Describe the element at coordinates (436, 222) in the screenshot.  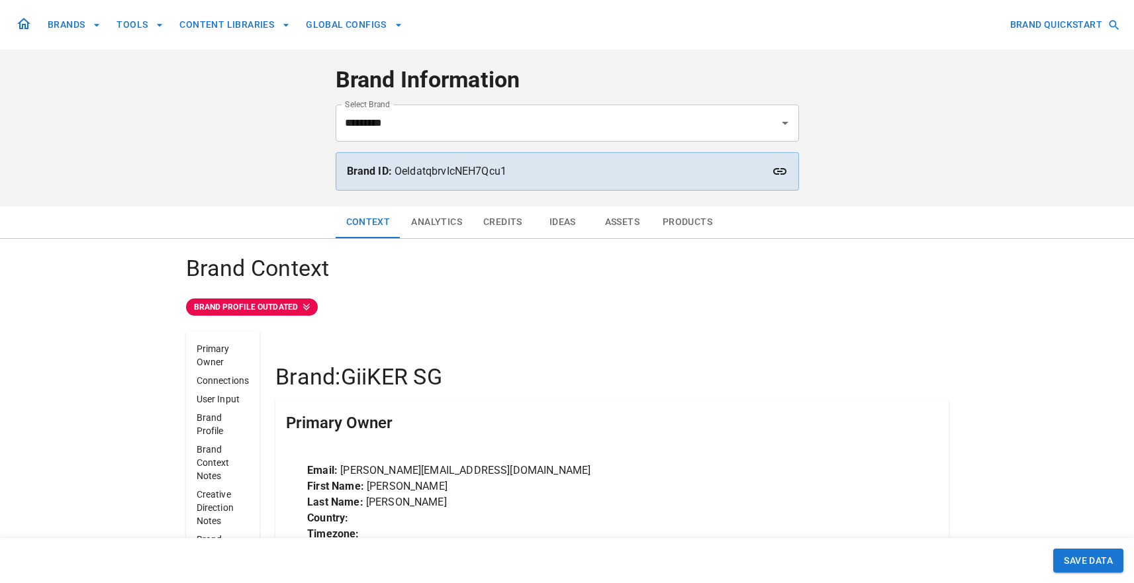
I see `button: Analytics` at that location.